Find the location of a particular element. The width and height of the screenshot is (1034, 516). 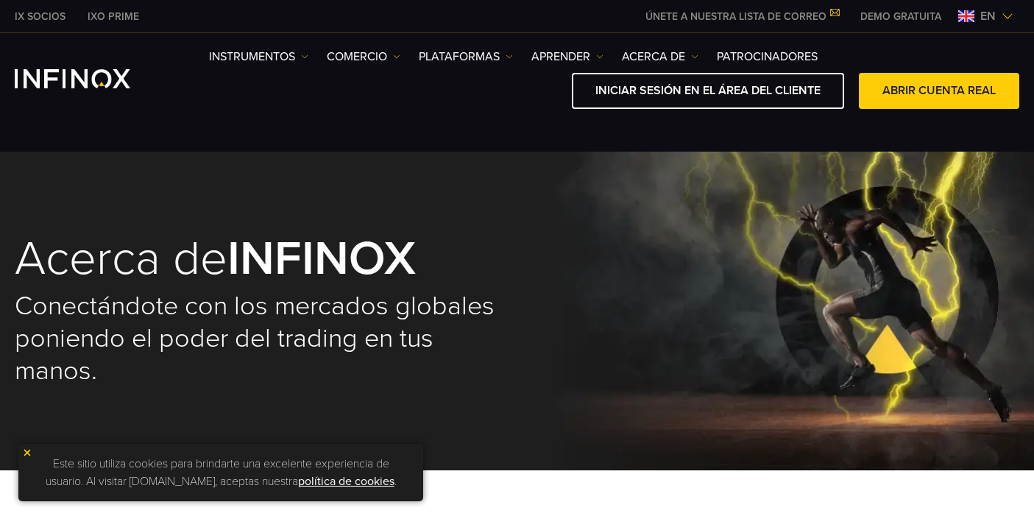

a: PATROCINADORES is located at coordinates (767, 57).